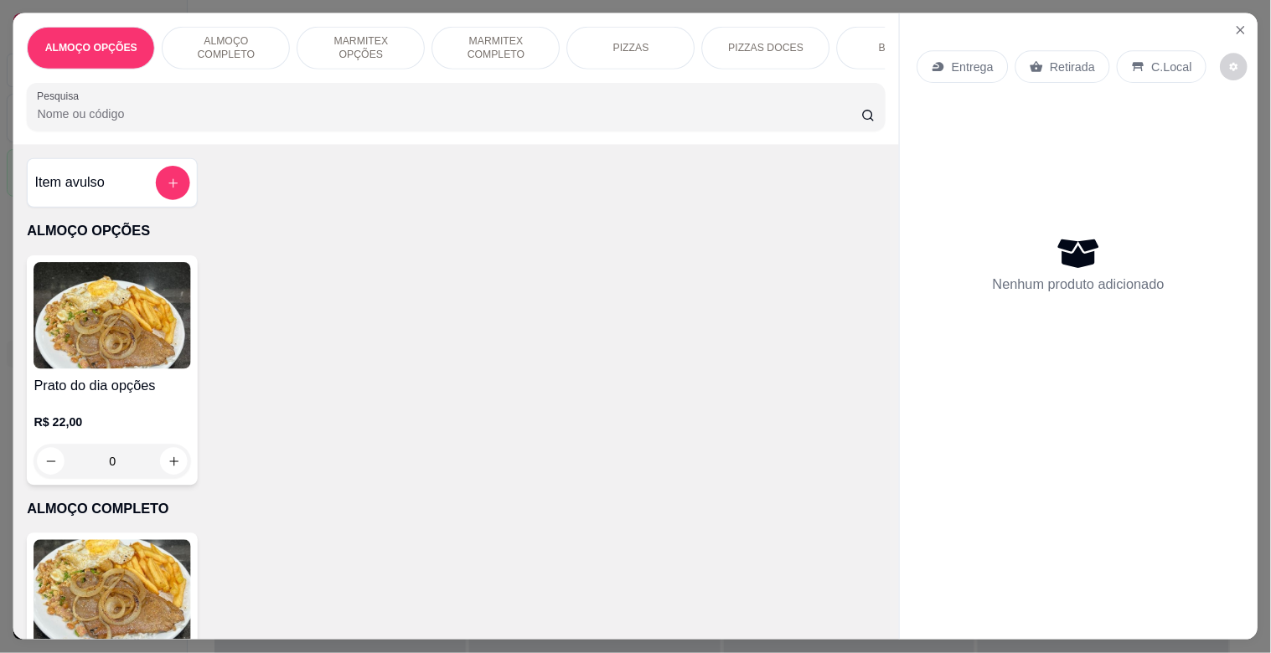 Image resolution: width=1271 pixels, height=653 pixels. What do you see at coordinates (361, 49) in the screenshot?
I see `p: MARMITEX OPÇÕES` at bounding box center [361, 49].